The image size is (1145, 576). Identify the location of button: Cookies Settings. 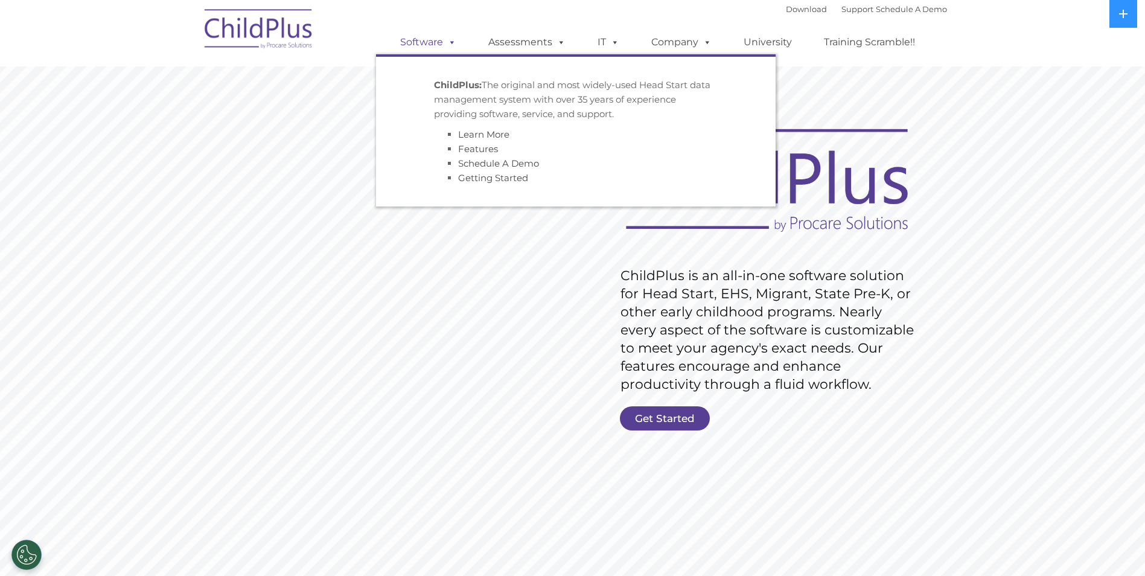
(27, 555).